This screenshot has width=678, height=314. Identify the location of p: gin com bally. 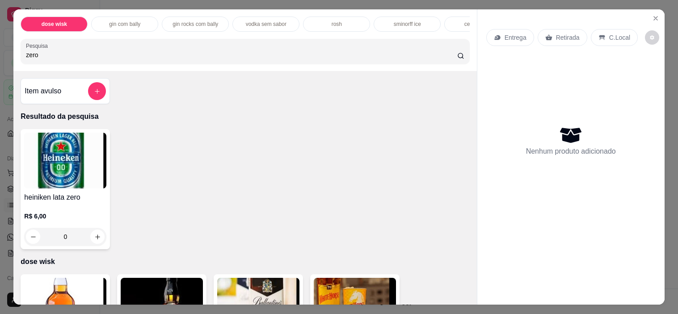
(125, 24).